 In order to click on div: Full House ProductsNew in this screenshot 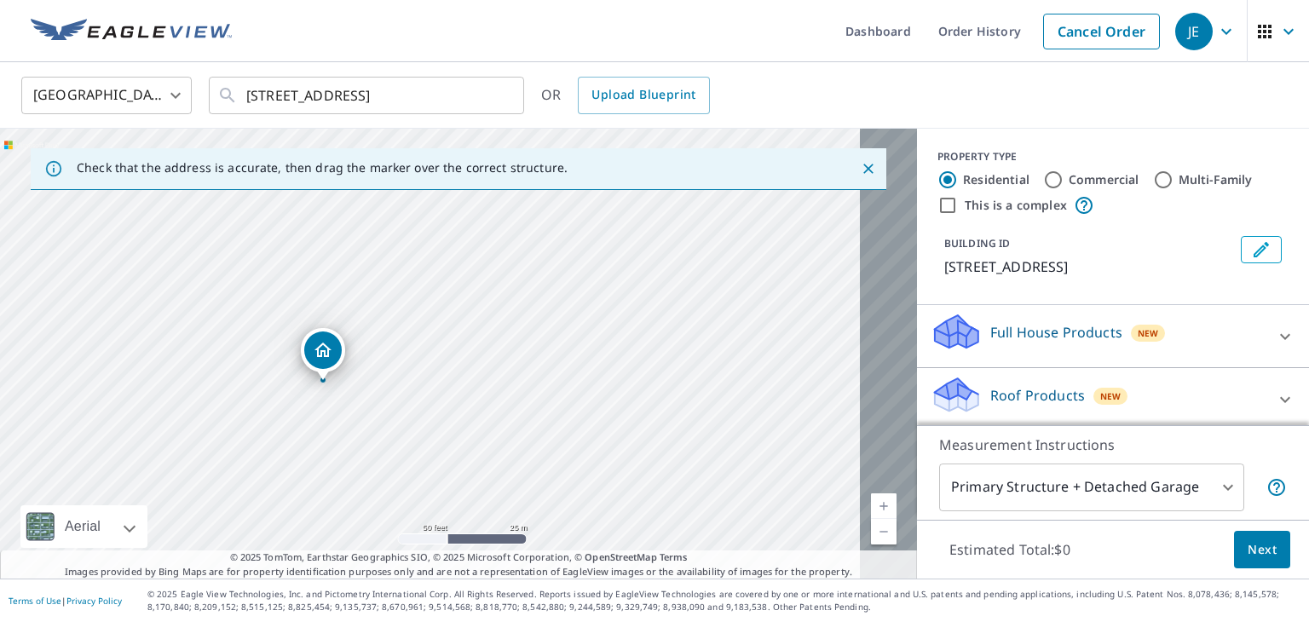, I will do `click(1113, 336)`.